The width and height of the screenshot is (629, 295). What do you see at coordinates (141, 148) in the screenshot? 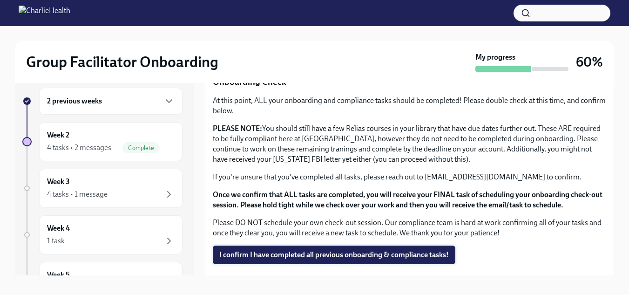
I see `span: Complete` at bounding box center [141, 148].